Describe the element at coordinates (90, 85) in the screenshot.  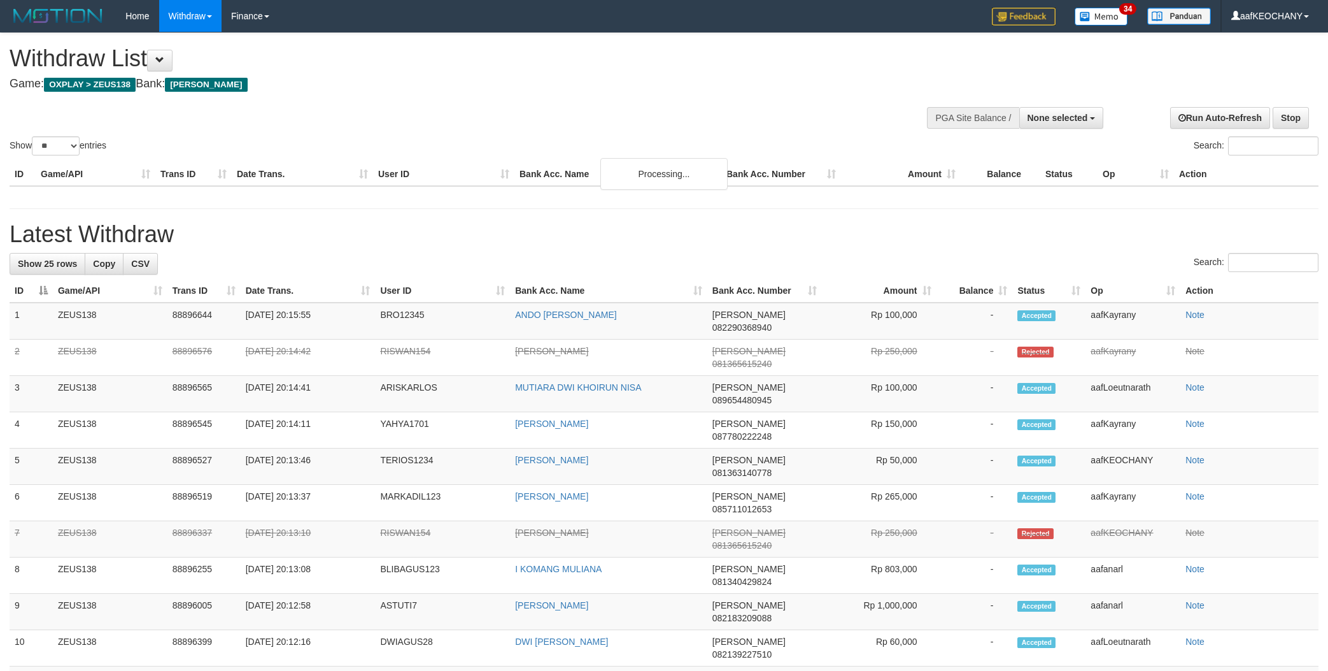
I see `span: OXPLAY > ZEUS138` at that location.